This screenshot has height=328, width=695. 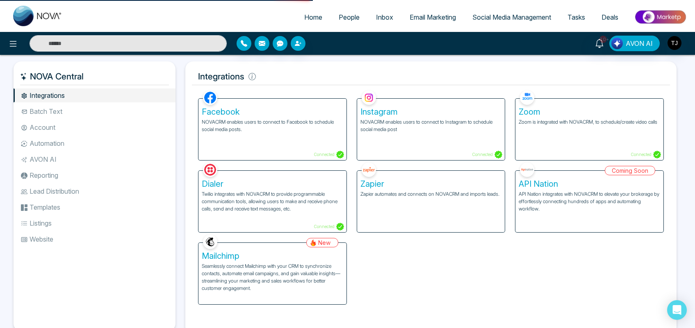 I want to click on a: Email Marketing, so click(x=433, y=17).